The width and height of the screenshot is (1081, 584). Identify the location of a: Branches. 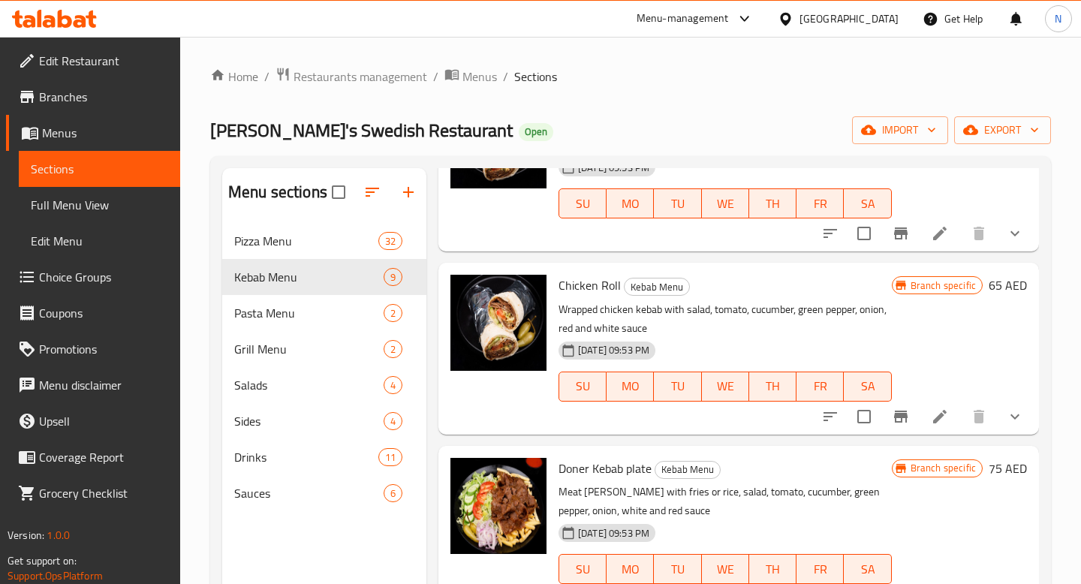
(93, 97).